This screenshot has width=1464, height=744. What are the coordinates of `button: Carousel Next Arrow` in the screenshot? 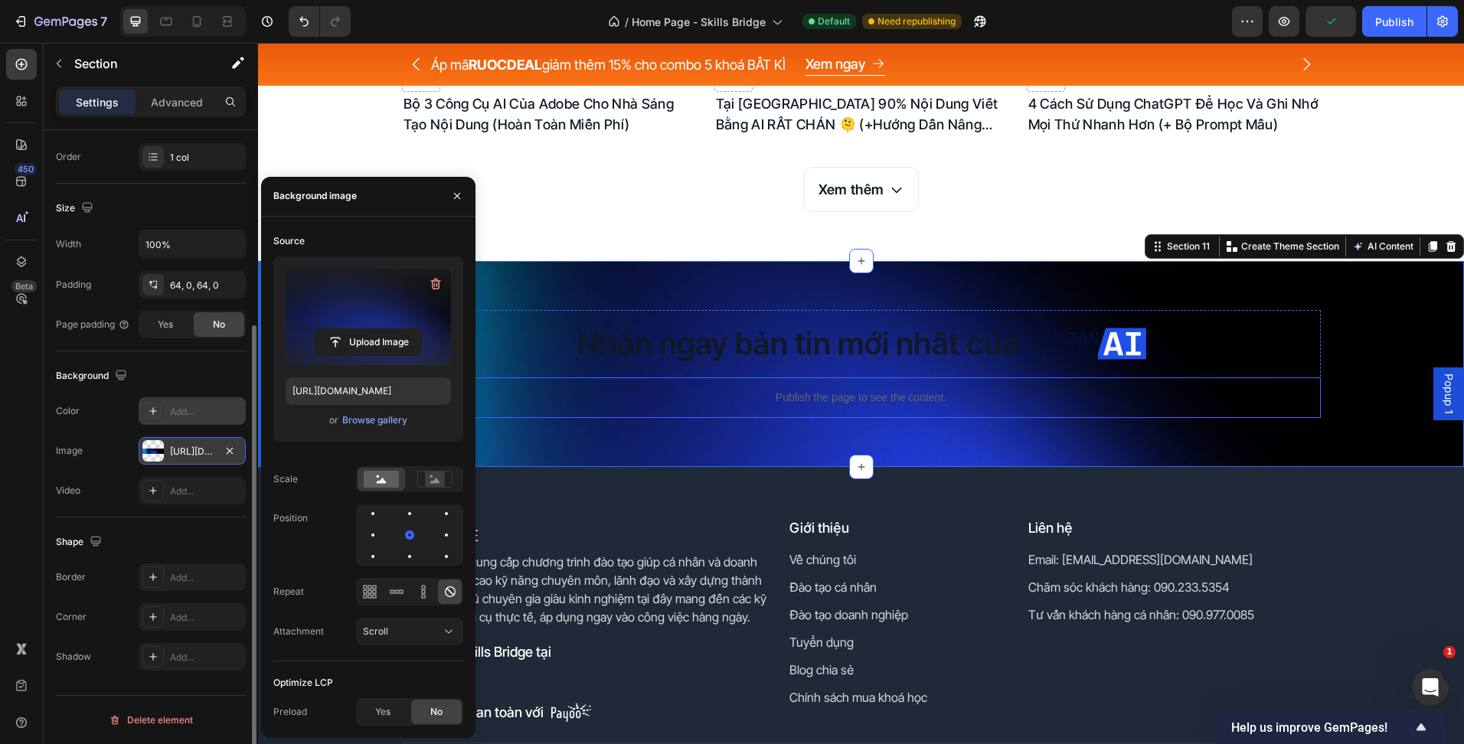 It's located at (1048, 21).